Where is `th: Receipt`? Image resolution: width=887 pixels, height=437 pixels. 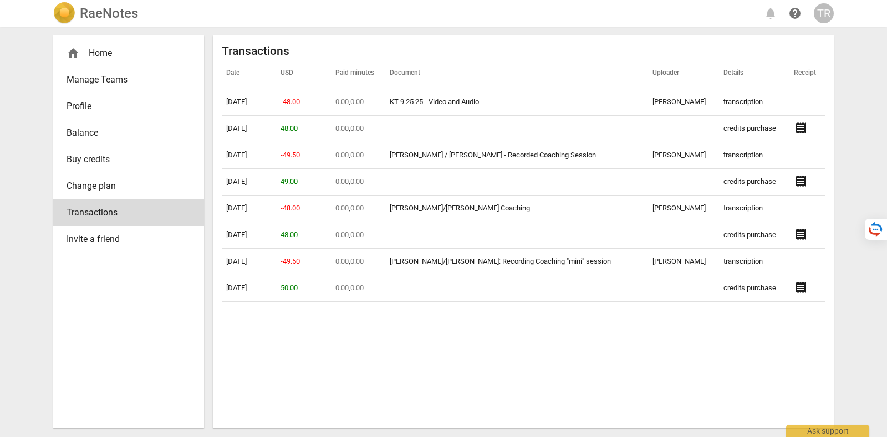
th: Receipt is located at coordinates (807, 74).